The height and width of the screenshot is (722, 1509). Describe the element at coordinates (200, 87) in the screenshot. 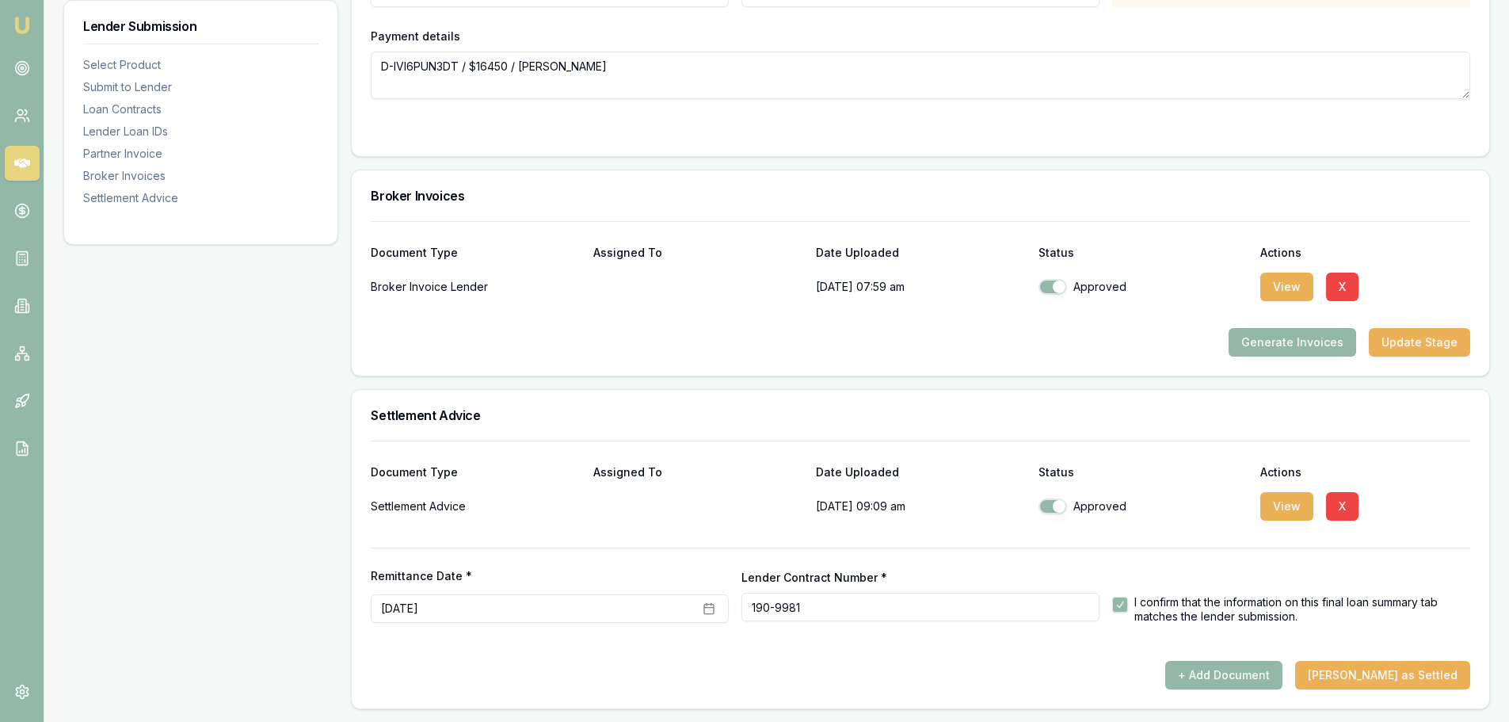

I see `div: Submit to Lender` at that location.